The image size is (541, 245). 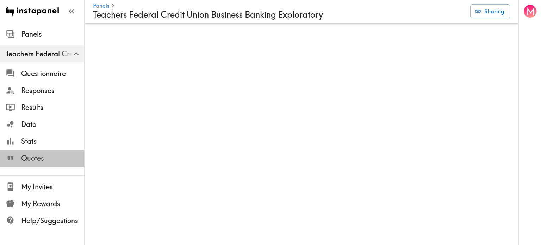 What do you see at coordinates (52, 91) in the screenshot?
I see `span: Responses` at bounding box center [52, 91].